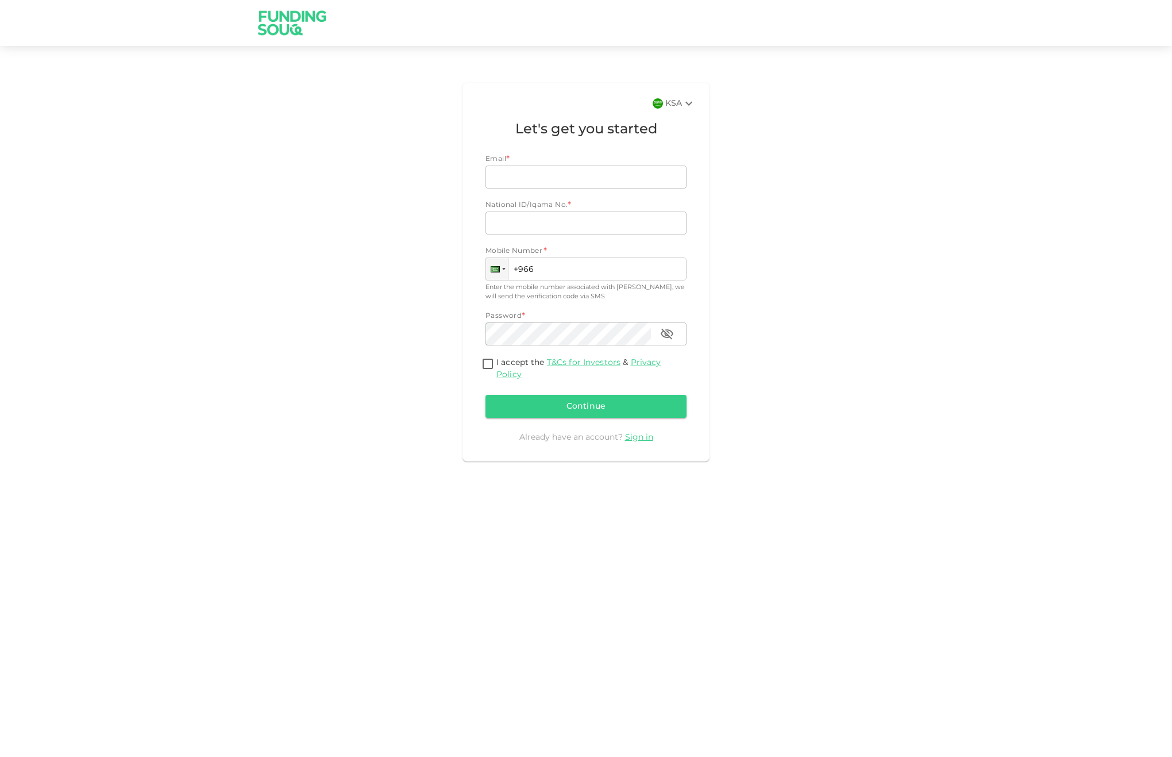  Describe the element at coordinates (488, 364) in the screenshot. I see `span: termsConditionsForInvestmentsAccepted` at that location.